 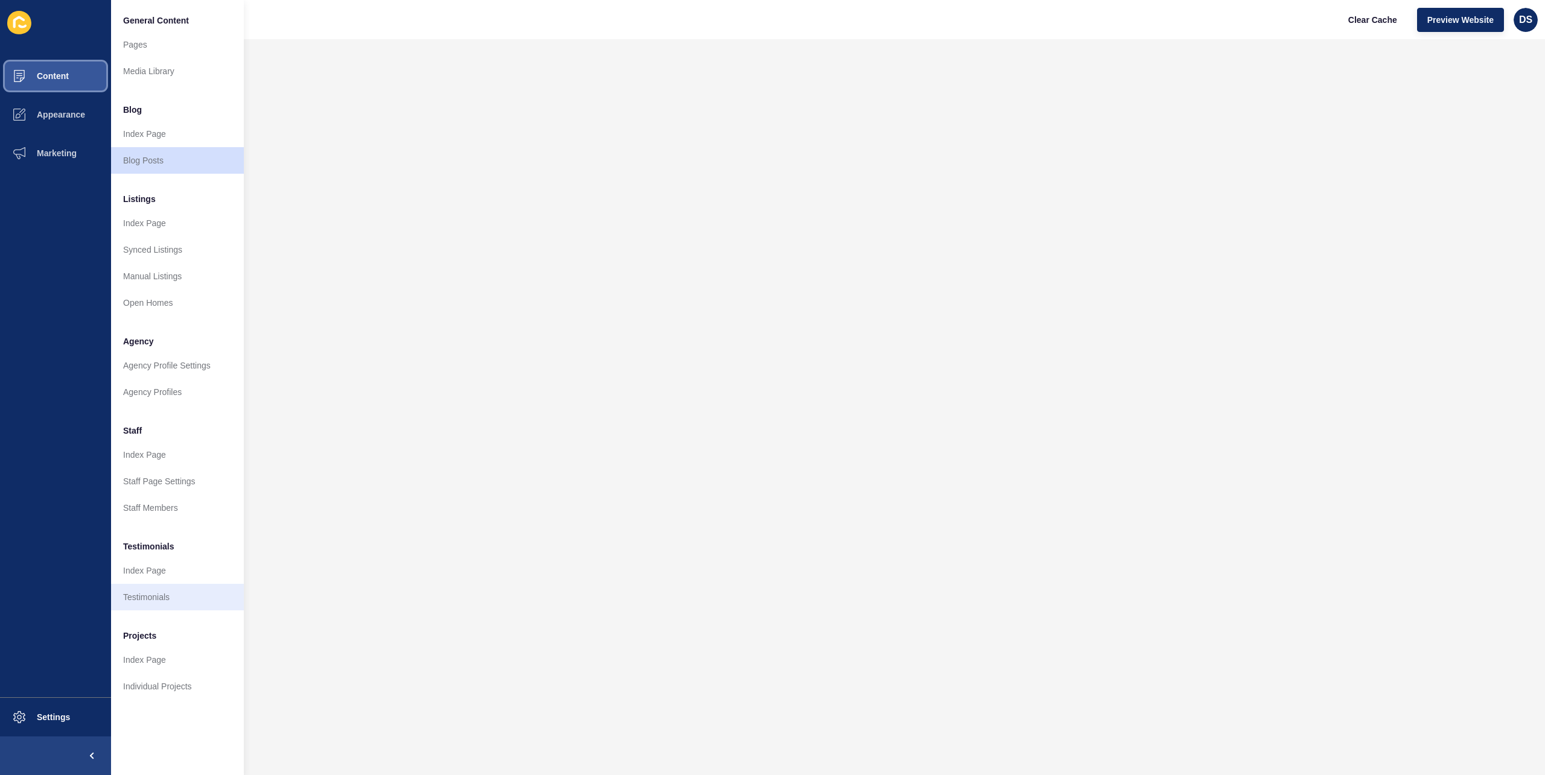 What do you see at coordinates (148, 547) in the screenshot?
I see `span: Testimonials` at bounding box center [148, 547].